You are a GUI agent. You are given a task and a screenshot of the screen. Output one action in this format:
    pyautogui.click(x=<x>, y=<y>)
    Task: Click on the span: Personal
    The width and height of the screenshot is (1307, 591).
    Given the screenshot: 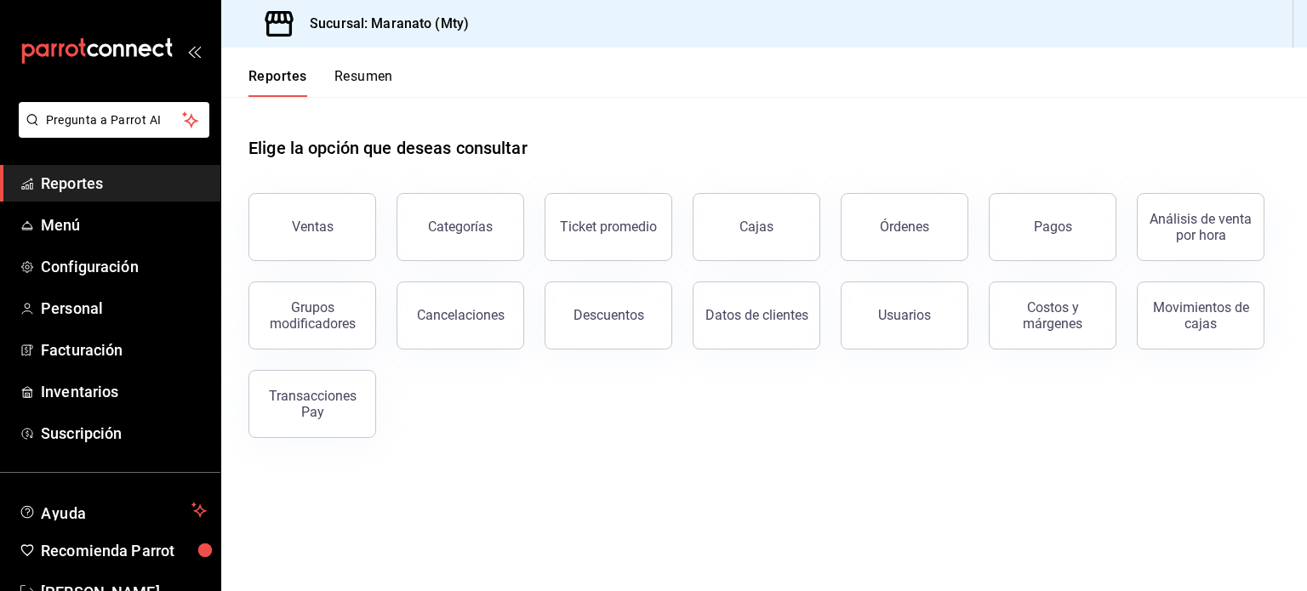 What is the action you would take?
    pyautogui.click(x=123, y=308)
    